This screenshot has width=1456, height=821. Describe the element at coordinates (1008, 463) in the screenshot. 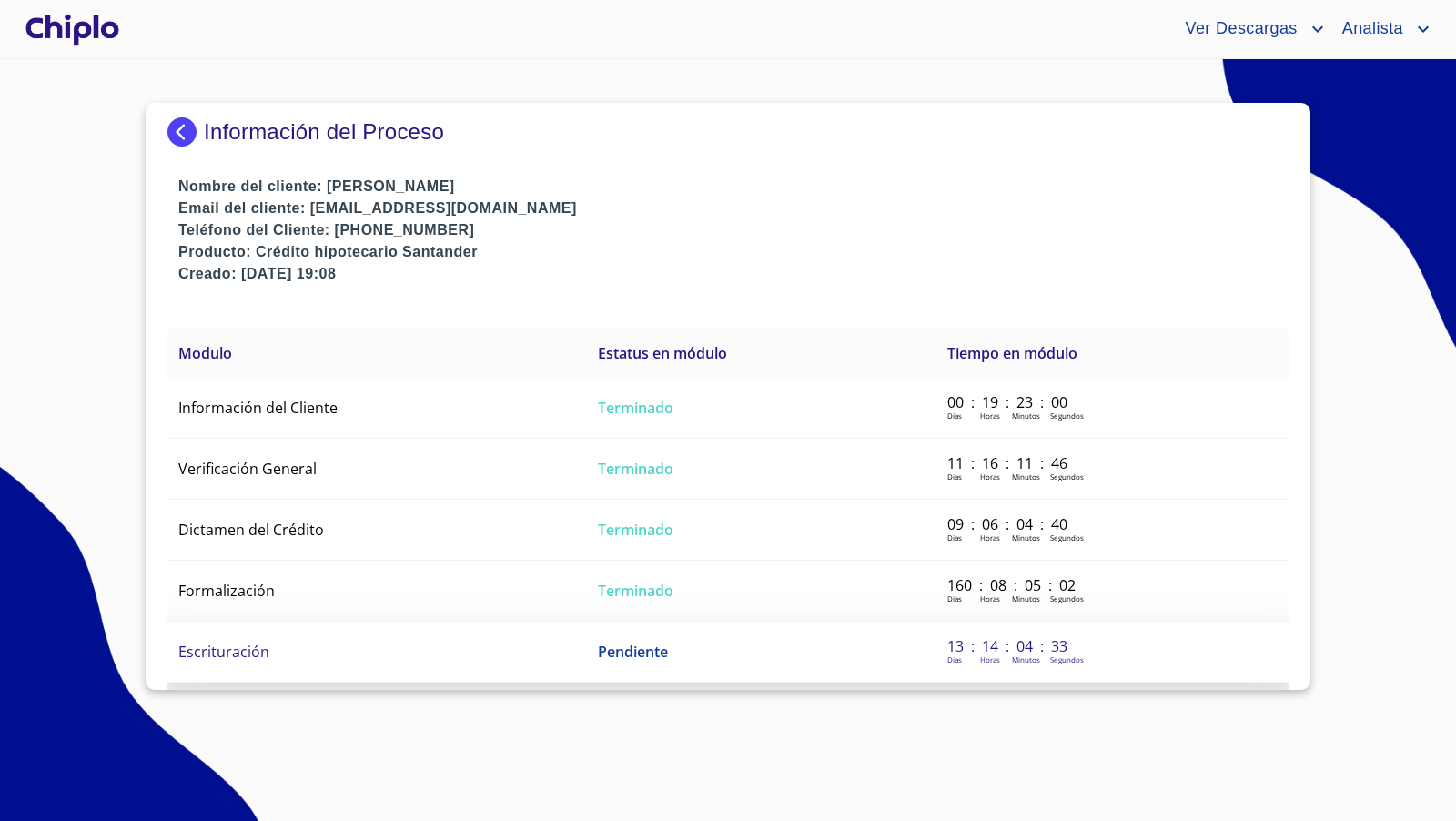

I see `p: 11 : 16 : 11 : 46` at that location.